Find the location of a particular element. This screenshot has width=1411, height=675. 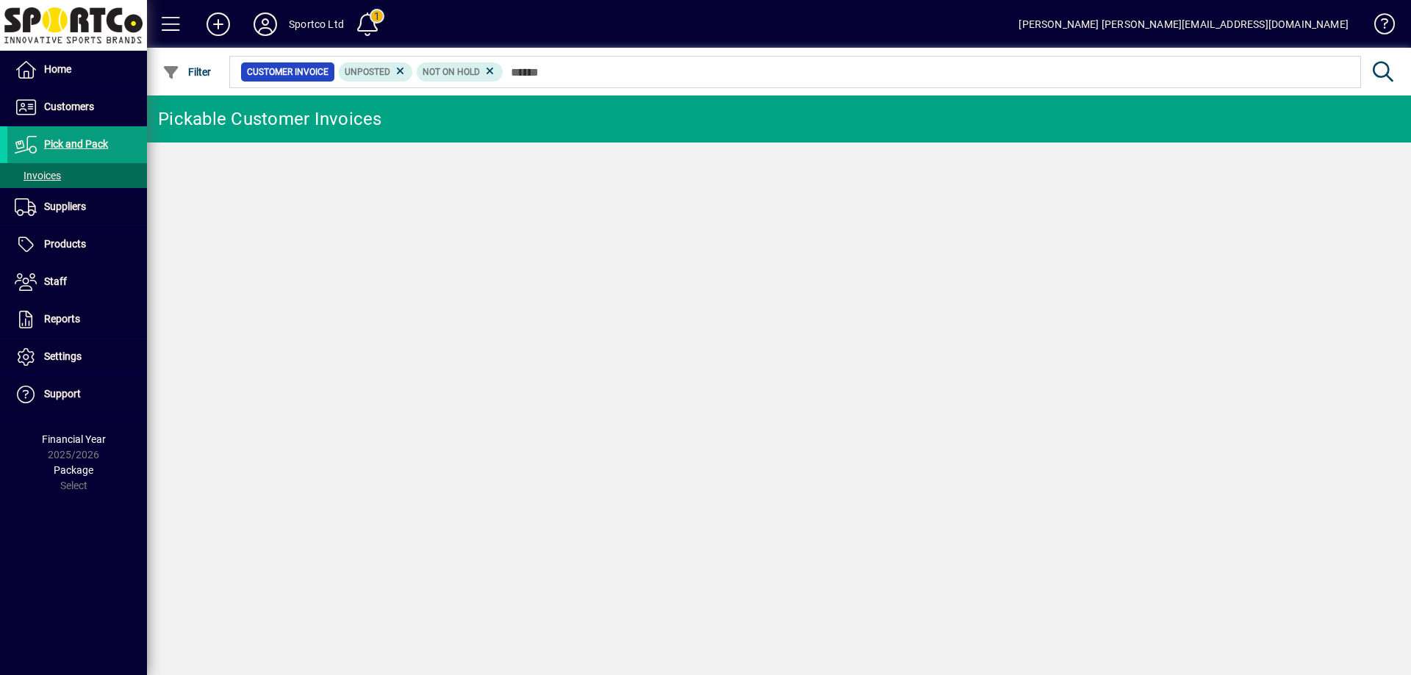

span: Pick and Pack is located at coordinates (76, 144).